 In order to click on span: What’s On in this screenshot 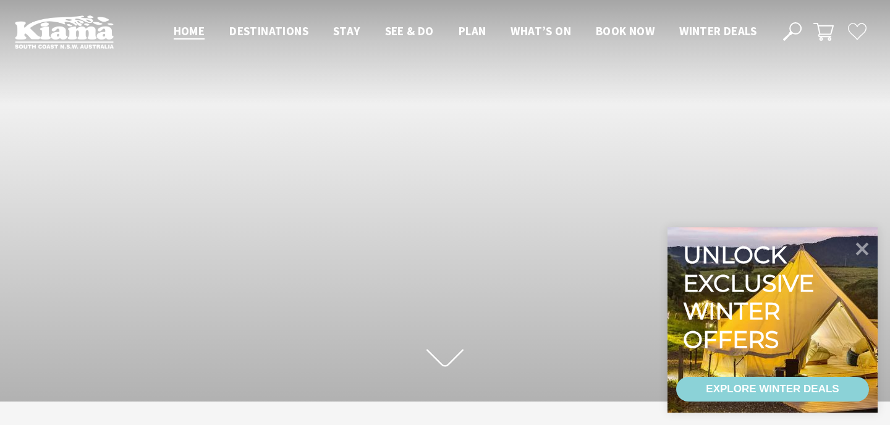, I will do `click(541, 31)`.